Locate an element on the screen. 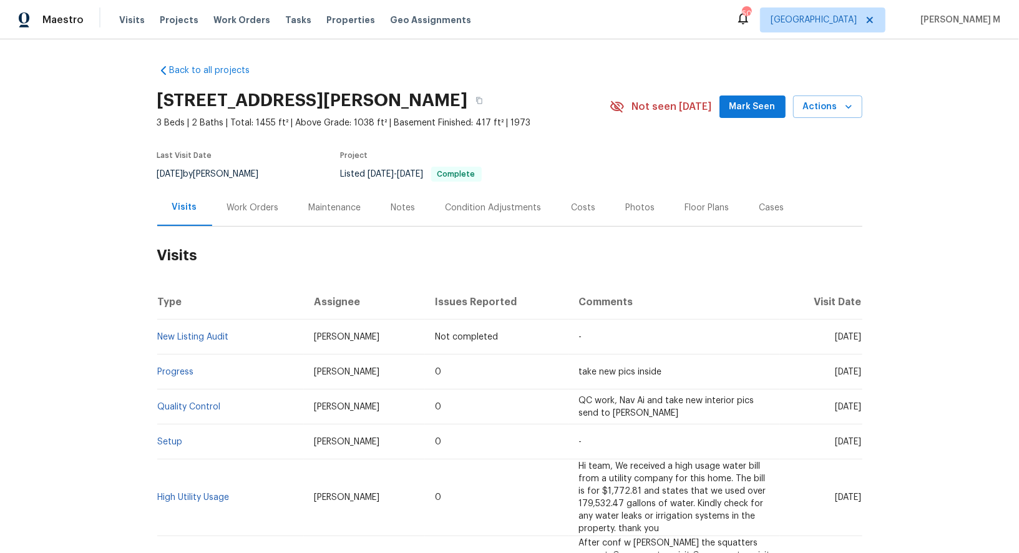  span: take new pics inside is located at coordinates (620, 372).